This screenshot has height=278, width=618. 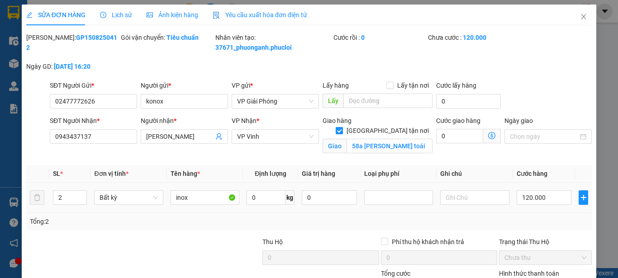 I want to click on b: Tiêu chuẩn, so click(x=182, y=38).